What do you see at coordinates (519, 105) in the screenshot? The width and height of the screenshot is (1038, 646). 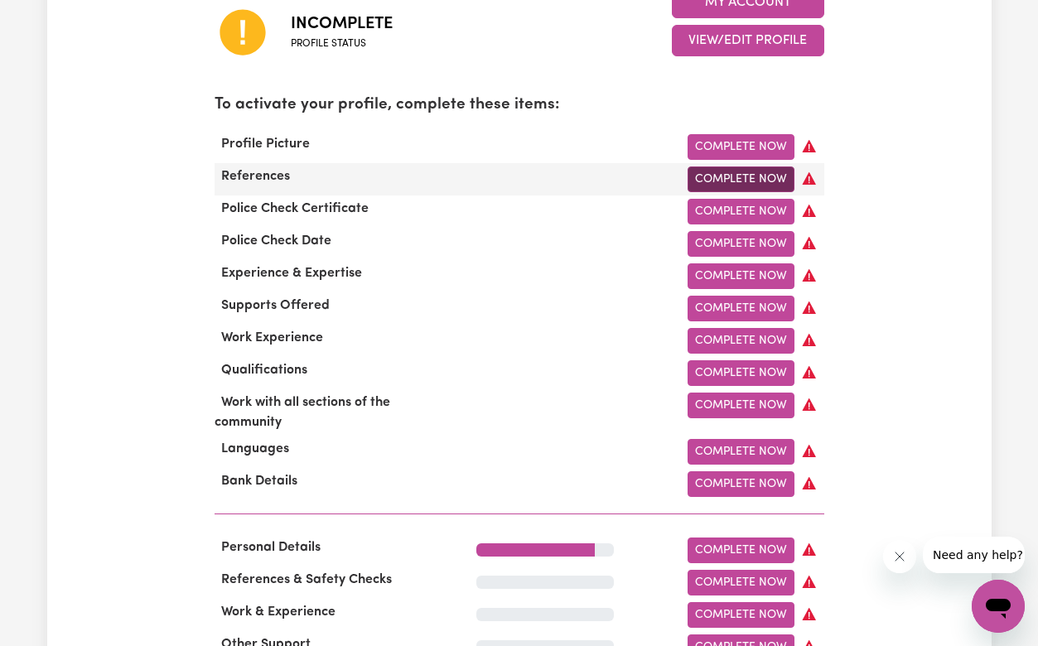 I see `p: To activate your profile, complete these items:` at bounding box center [519, 105].